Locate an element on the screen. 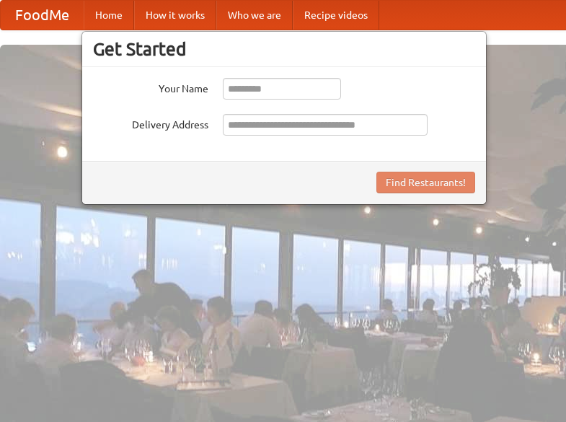 Image resolution: width=566 pixels, height=422 pixels. button: Find Restaurants! is located at coordinates (425, 182).